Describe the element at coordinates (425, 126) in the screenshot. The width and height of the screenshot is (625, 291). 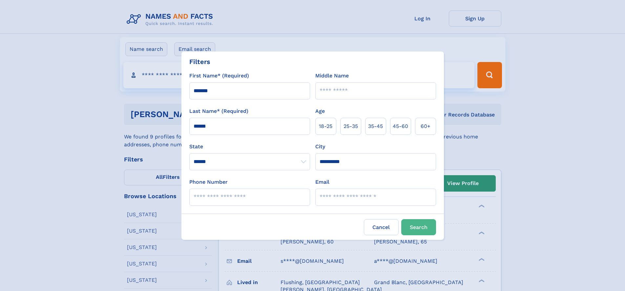
I see `span: 60+` at that location.